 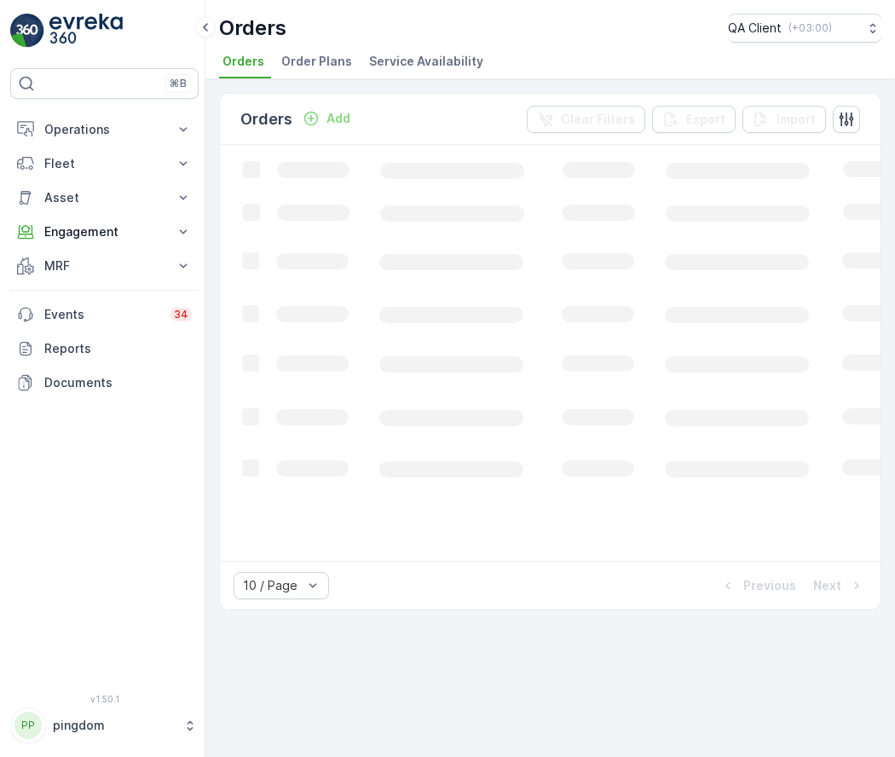 What do you see at coordinates (178, 84) in the screenshot?
I see `p: ⌘B` at bounding box center [178, 84].